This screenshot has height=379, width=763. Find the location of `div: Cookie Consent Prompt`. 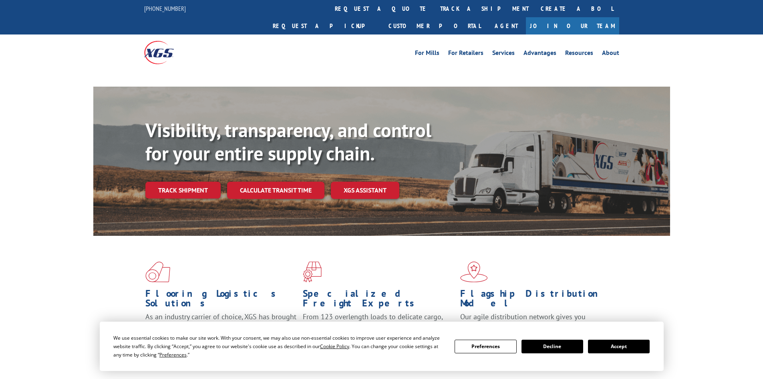

div: Cookie Consent Prompt is located at coordinates (382, 346).